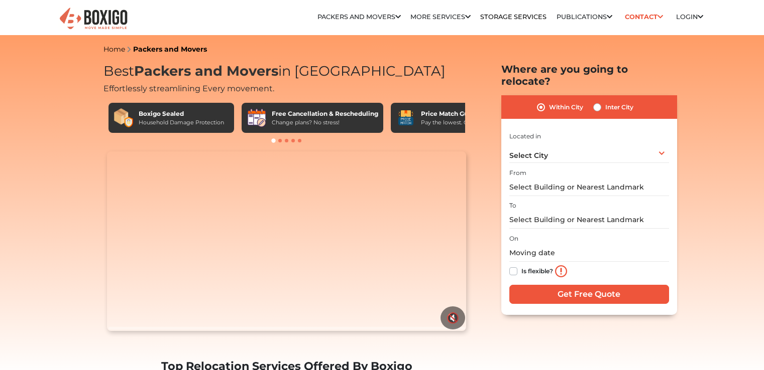 The width and height of the screenshot is (764, 370). What do you see at coordinates (525, 137) in the screenshot?
I see `label: Located in` at bounding box center [525, 137].